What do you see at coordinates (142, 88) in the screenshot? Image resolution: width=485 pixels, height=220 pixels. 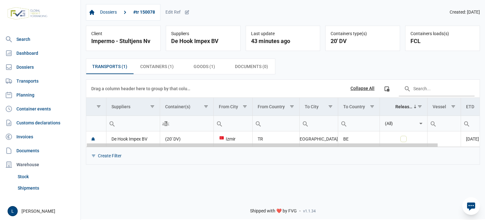 I see `div: Drag a column header here to group by that column` at bounding box center [142, 88].